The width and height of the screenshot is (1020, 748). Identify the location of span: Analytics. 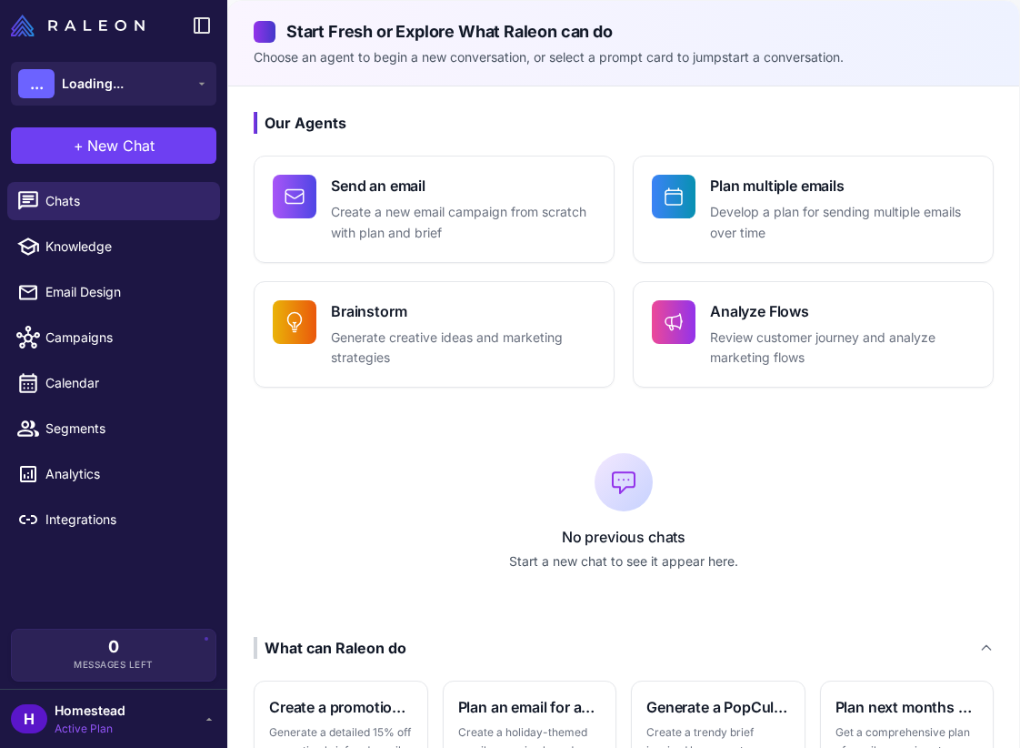
(125, 474).